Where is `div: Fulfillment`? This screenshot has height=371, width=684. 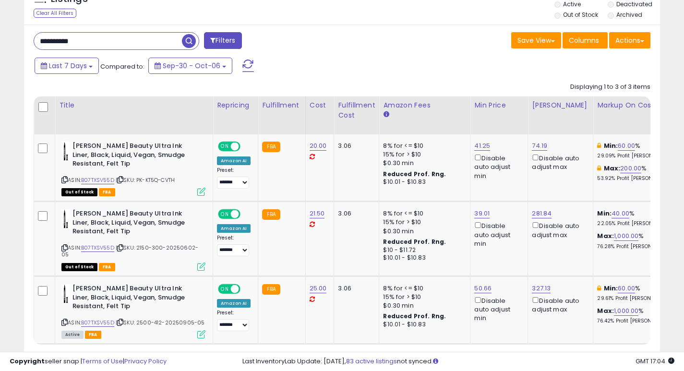 div: Fulfillment is located at coordinates (281, 105).